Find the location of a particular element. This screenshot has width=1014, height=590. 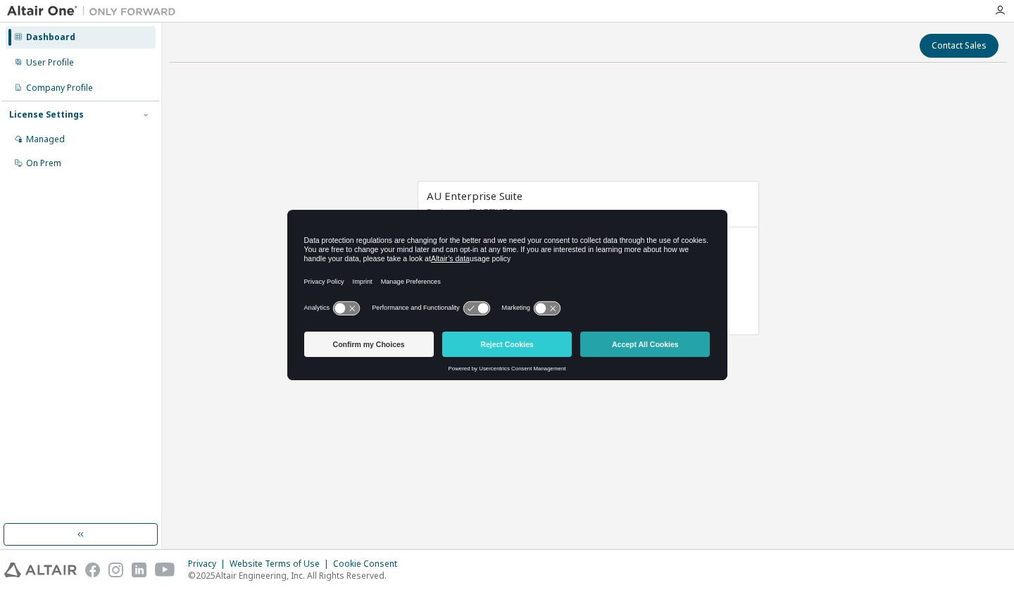

div: Company Profile is located at coordinates (59, 88).